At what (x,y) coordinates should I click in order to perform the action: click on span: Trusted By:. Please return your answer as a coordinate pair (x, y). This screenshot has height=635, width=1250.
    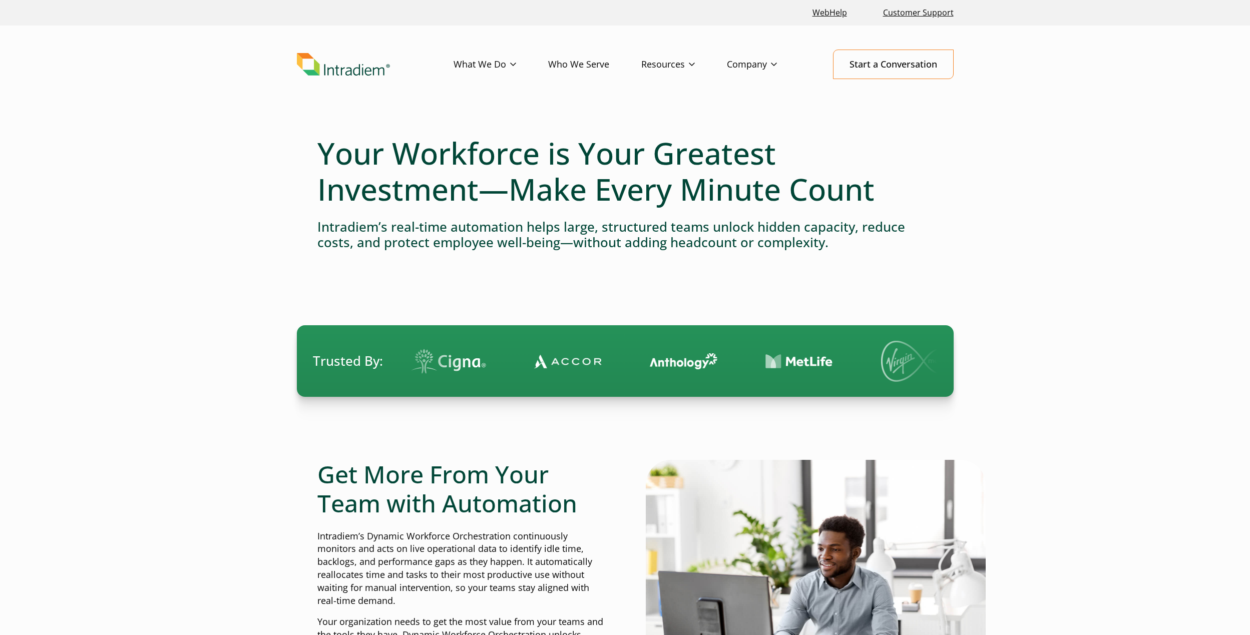
    Looking at the image, I should click on (348, 361).